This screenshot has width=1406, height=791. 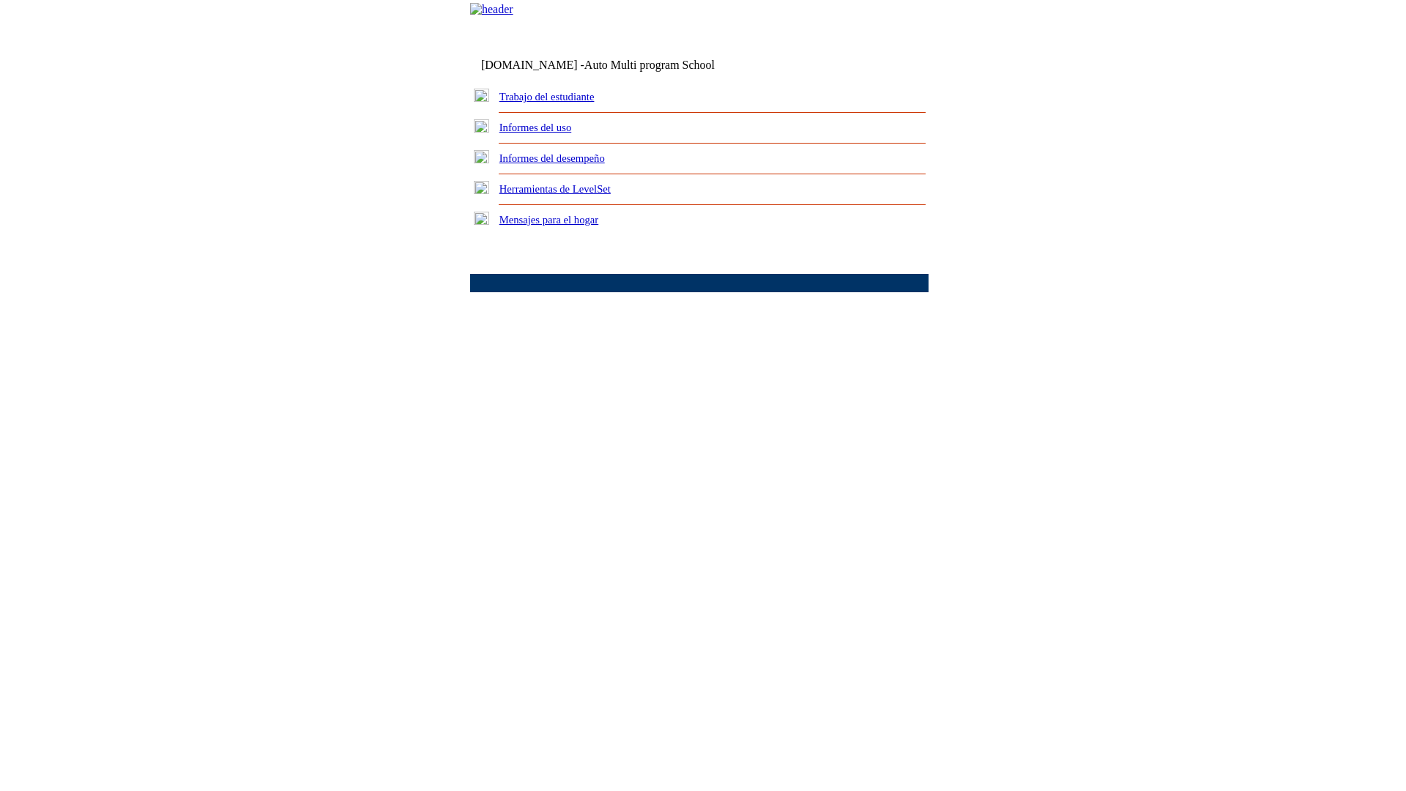 What do you see at coordinates (549, 220) in the screenshot?
I see `a: Mensajes para el hogar` at bounding box center [549, 220].